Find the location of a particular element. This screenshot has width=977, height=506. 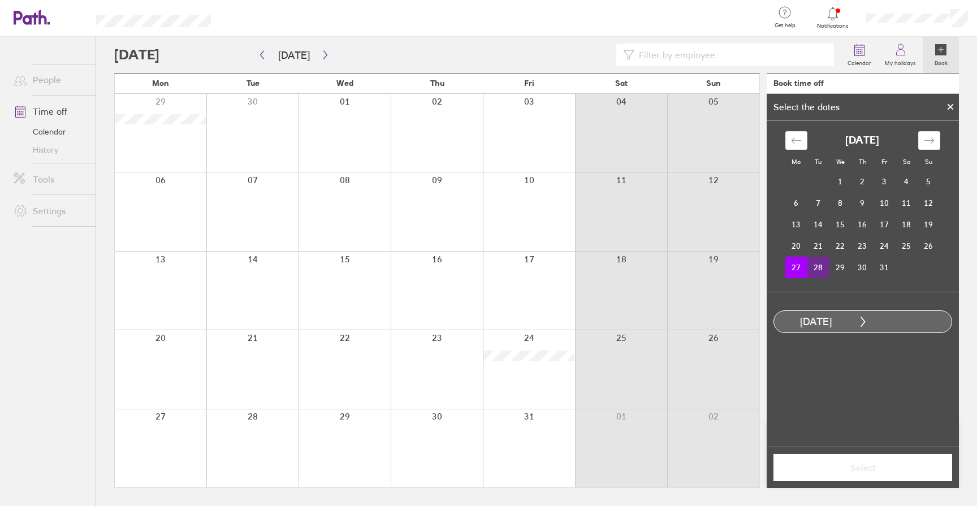

small: We is located at coordinates (840, 162).